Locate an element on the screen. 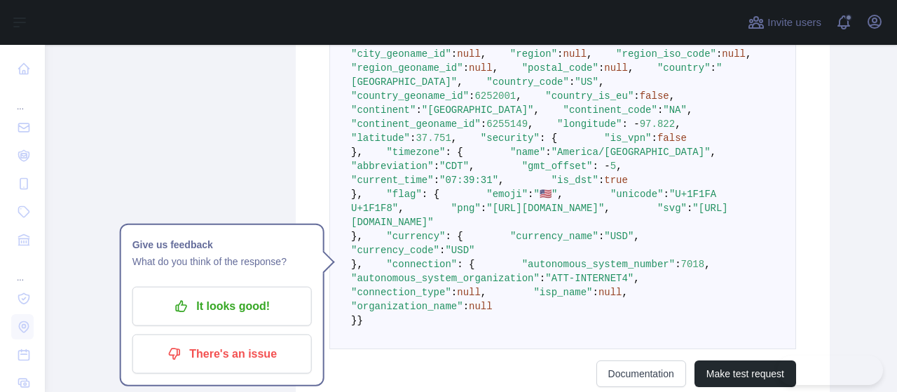  a: Documentation is located at coordinates (641, 373).